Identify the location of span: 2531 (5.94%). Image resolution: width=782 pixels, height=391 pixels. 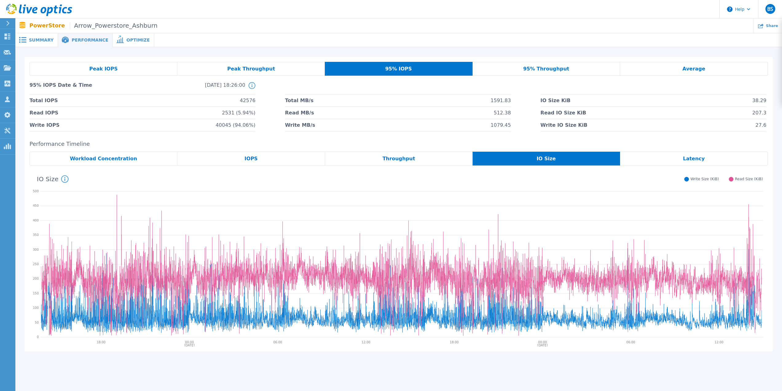
(239, 113).